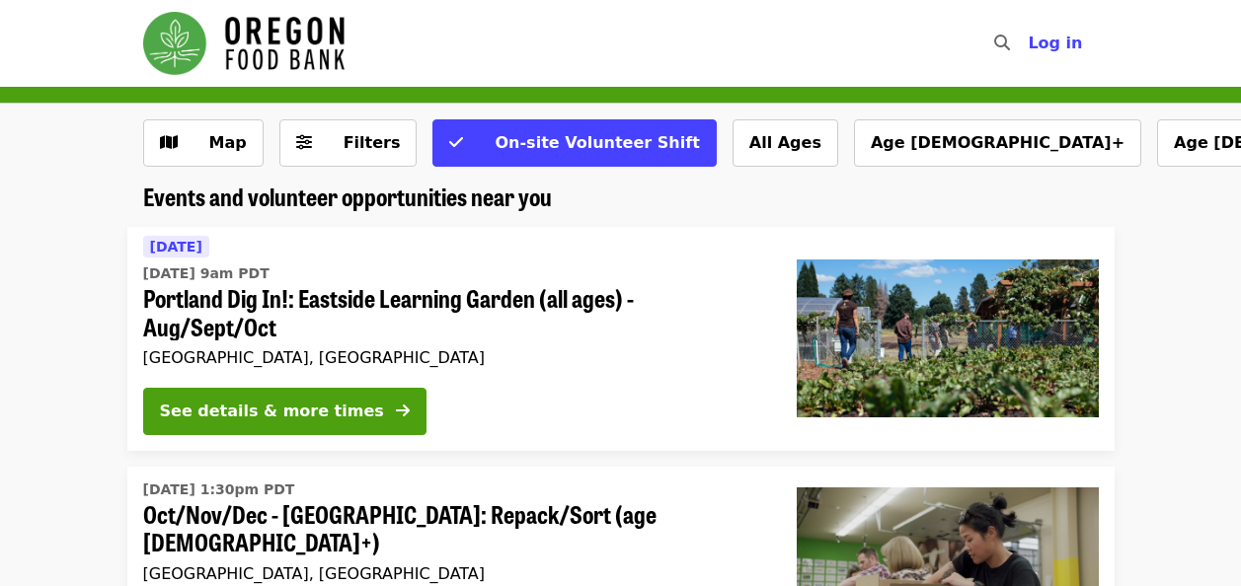 This screenshot has width=1241, height=586. Describe the element at coordinates (1030, 43) in the screenshot. I see `input: Search` at that location.